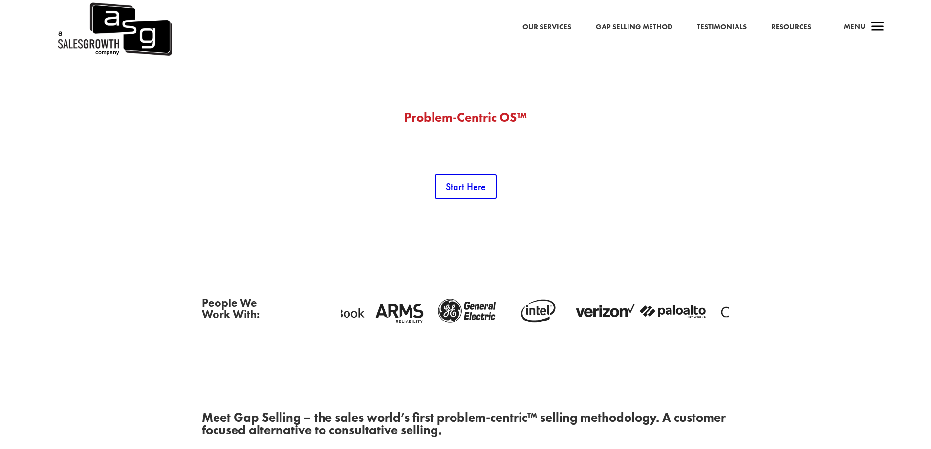  Describe the element at coordinates (855, 26) in the screenshot. I see `span: Menu` at that location.